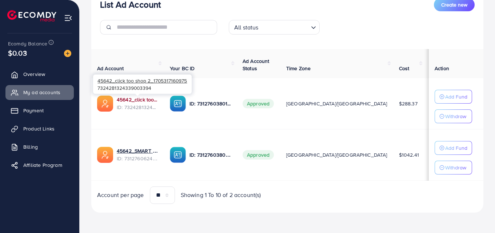 This screenshot has width=495, height=233. I want to click on span: 45642_click too shop 2_1705317160975, so click(142, 80).